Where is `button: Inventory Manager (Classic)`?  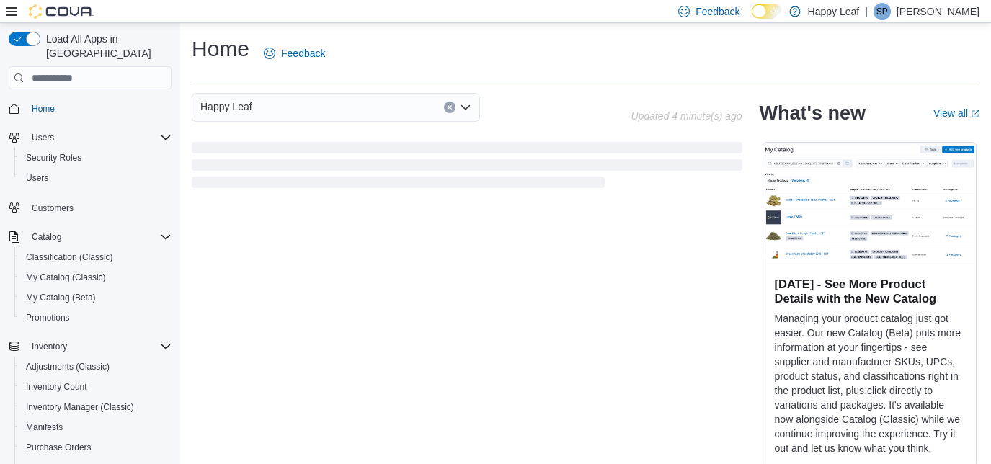
button: Inventory Manager (Classic) is located at coordinates (96, 407).